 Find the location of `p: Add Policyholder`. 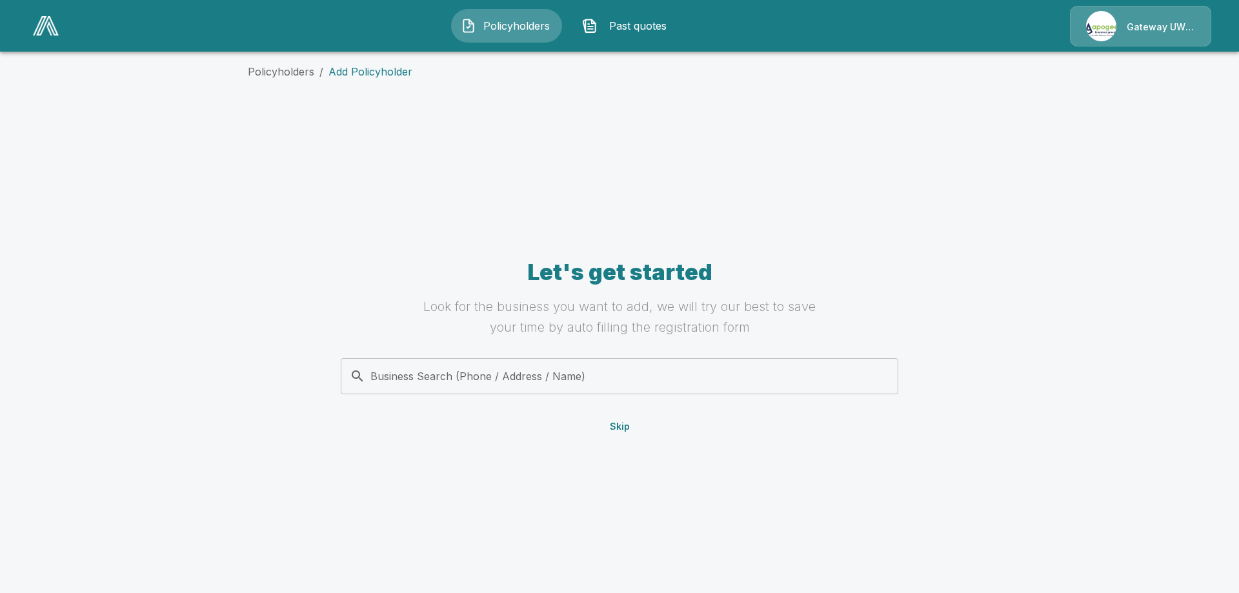

p: Add Policyholder is located at coordinates (370, 72).